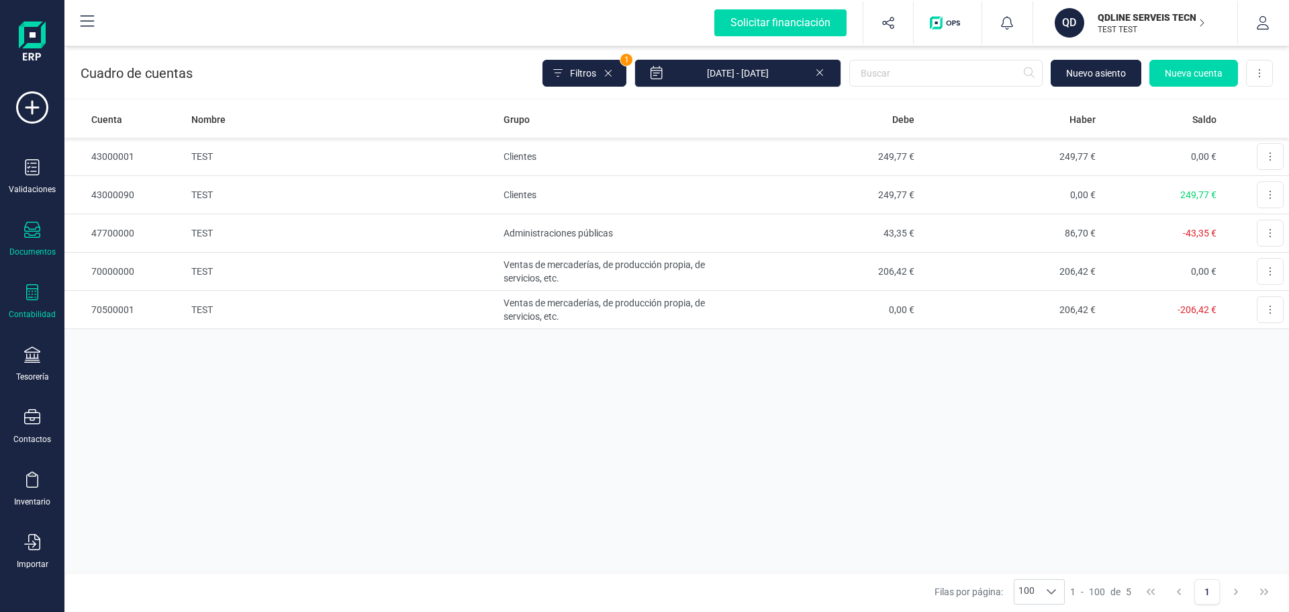  What do you see at coordinates (829, 233) in the screenshot?
I see `td: 43,35 €` at bounding box center [829, 233].